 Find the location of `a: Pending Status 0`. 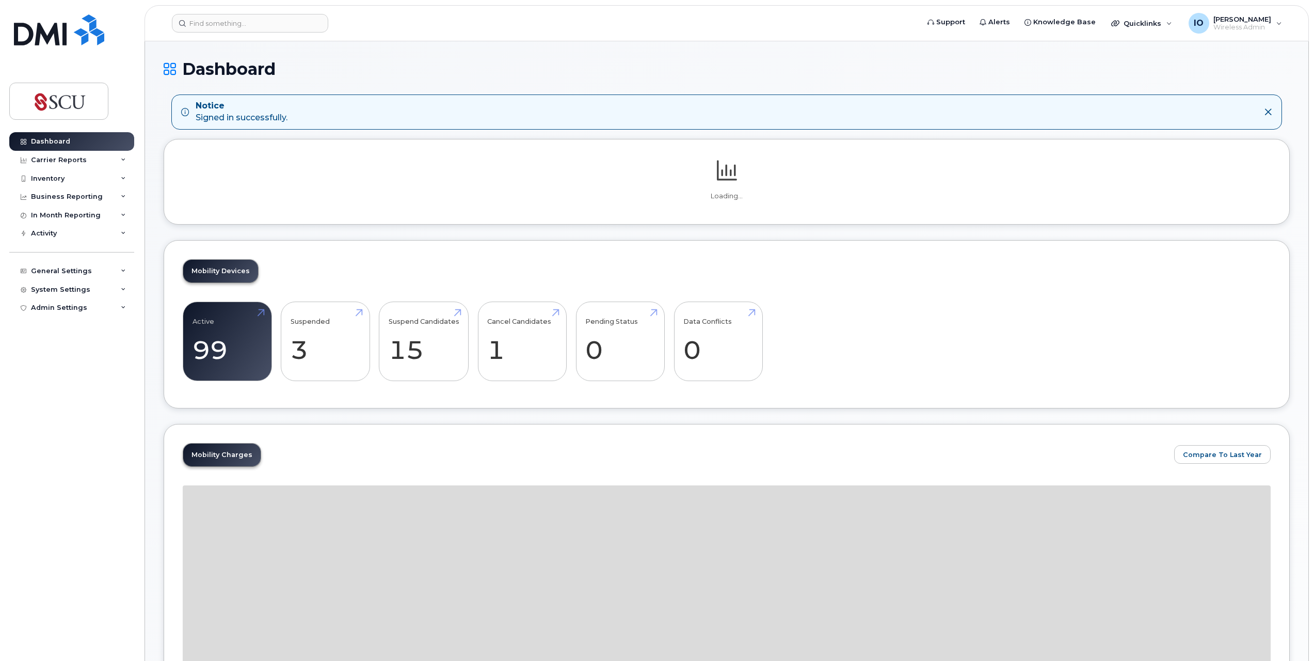

a: Pending Status 0 is located at coordinates (620, 341).